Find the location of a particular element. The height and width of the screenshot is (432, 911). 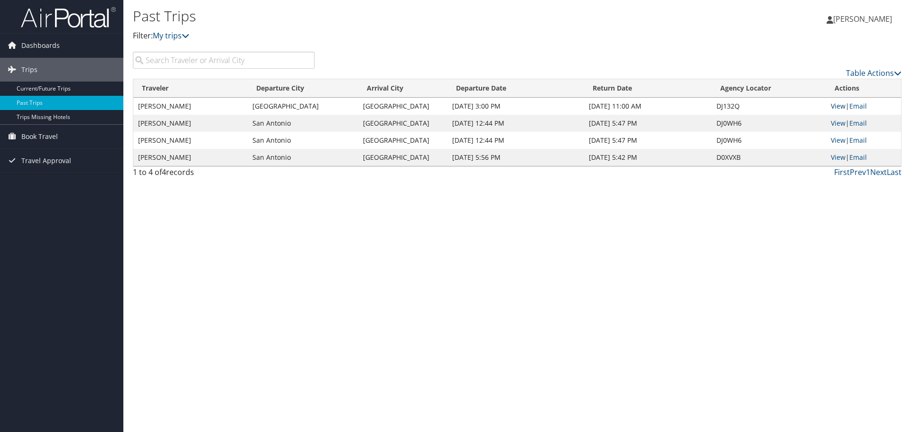

th: Return Date: activate to sort column ascending is located at coordinates (648, 88).